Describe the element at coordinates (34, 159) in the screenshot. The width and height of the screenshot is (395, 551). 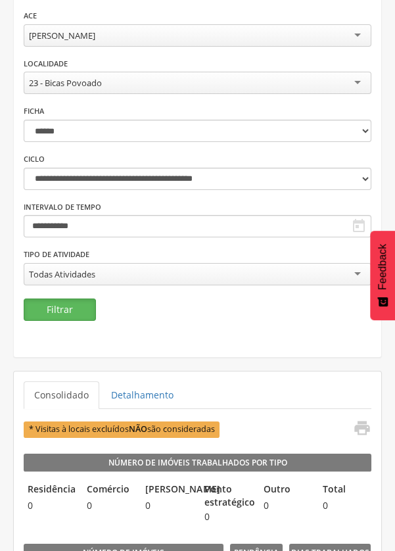
I see `label: Ciclo` at that location.